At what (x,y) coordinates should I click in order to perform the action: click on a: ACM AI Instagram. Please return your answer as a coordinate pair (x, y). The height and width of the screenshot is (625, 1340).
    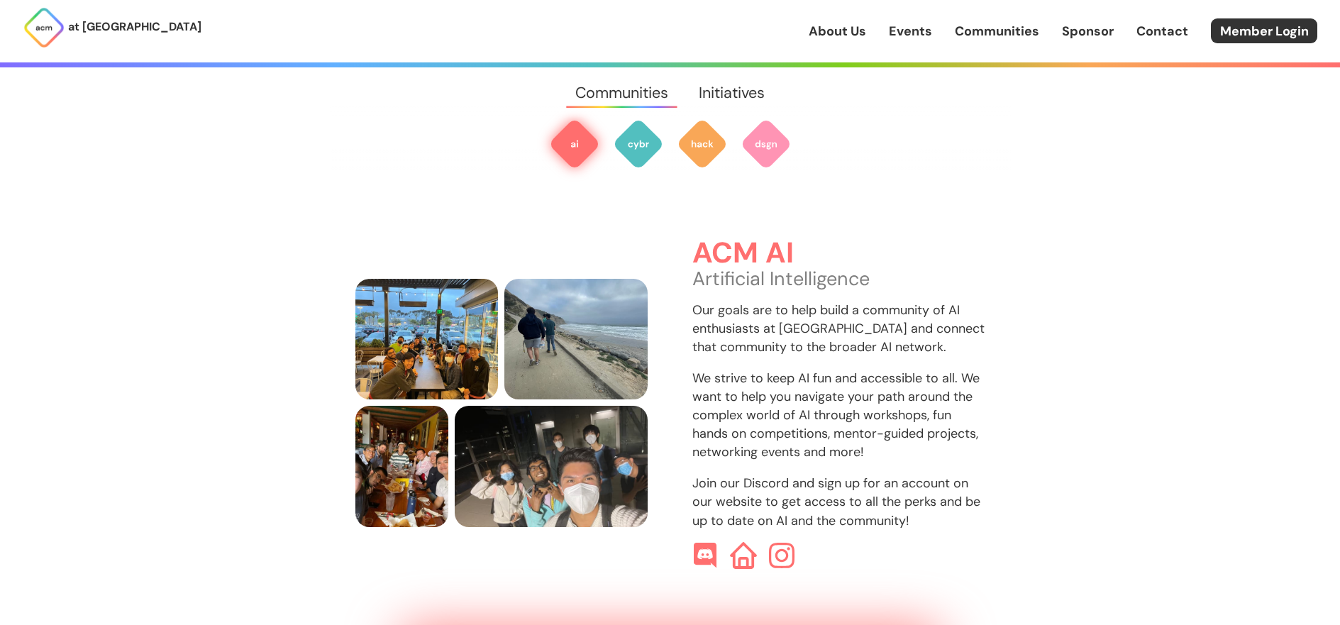
    Looking at the image, I should click on (782, 555).